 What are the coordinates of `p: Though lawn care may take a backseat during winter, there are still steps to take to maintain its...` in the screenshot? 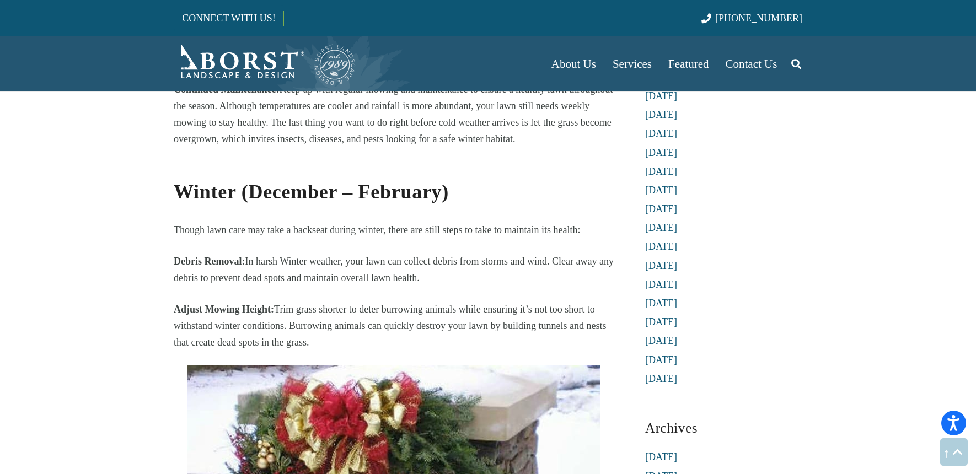 It's located at (394, 230).